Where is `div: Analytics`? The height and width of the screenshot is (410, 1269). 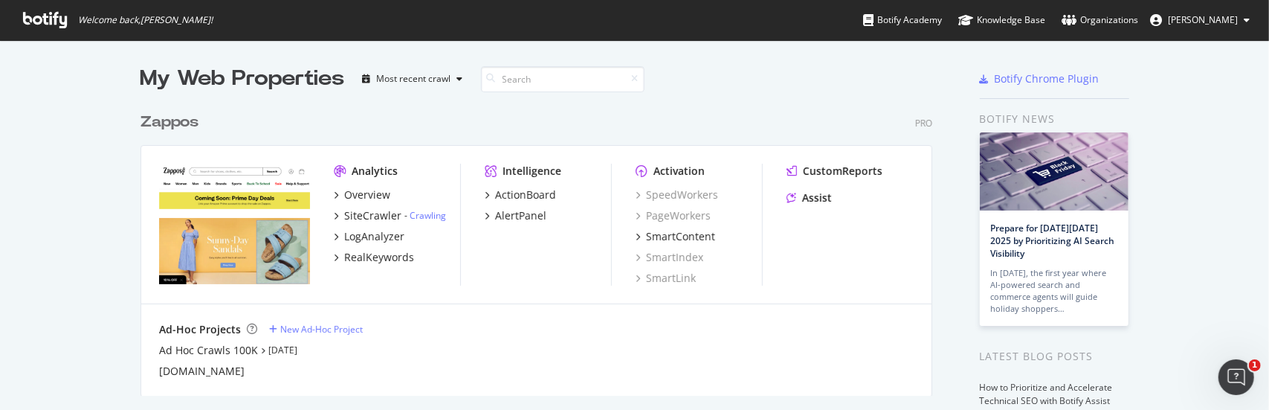 div: Analytics is located at coordinates (375, 171).